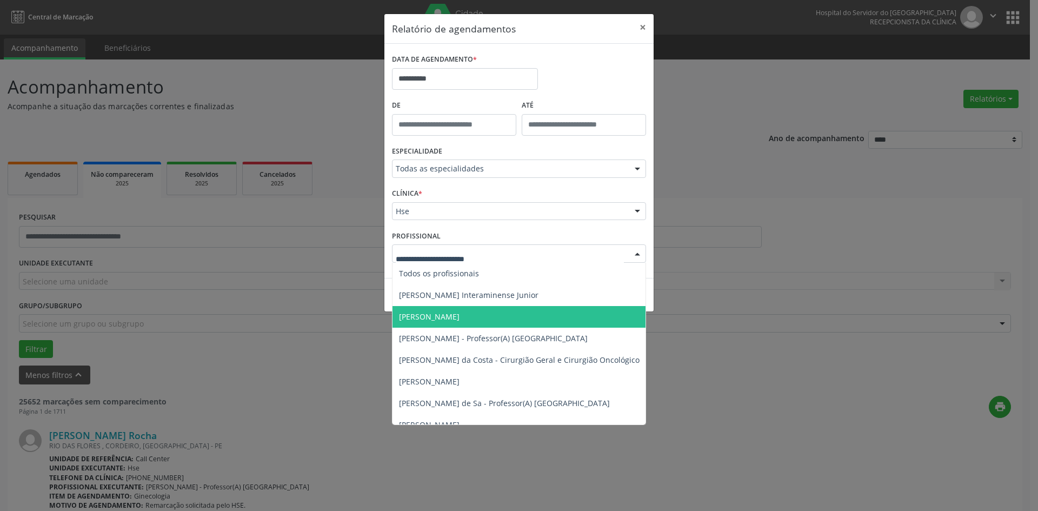 Image resolution: width=1038 pixels, height=511 pixels. I want to click on label: ESPECIALIDADE, so click(417, 151).